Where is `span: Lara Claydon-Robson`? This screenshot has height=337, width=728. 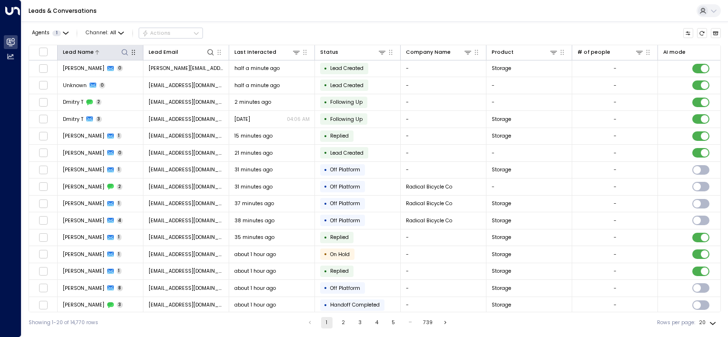 span: Lara Claydon-Robson is located at coordinates (83, 170).